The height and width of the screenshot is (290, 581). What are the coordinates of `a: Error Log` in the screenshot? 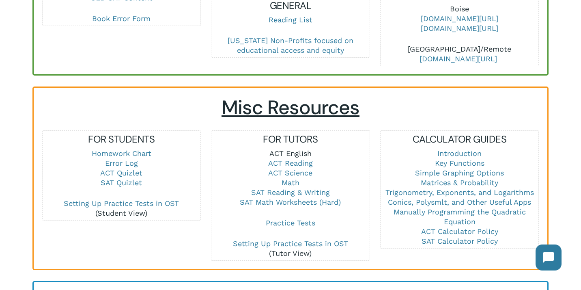 It's located at (121, 163).